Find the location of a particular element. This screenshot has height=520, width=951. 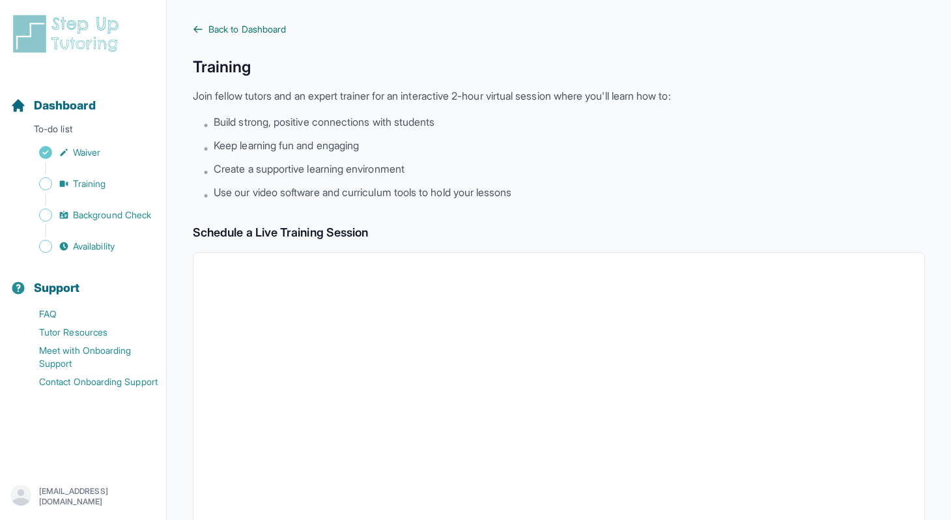

span: Create a supportive learning environment is located at coordinates (309, 169).